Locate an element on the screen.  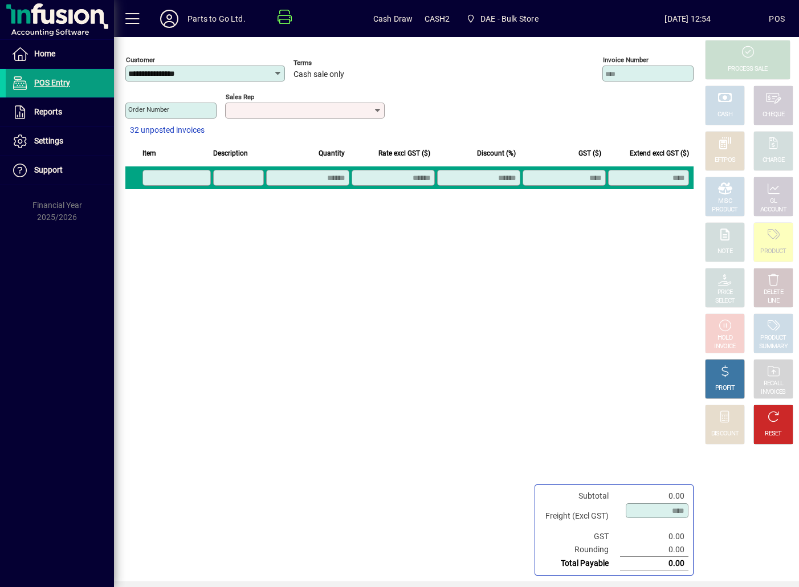
span: Terms is located at coordinates (328, 63).